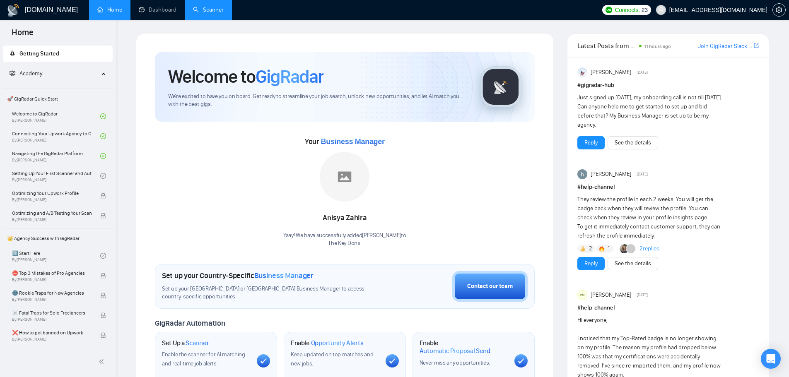  I want to click on img: Anisuzzaman Khan, so click(582, 72).